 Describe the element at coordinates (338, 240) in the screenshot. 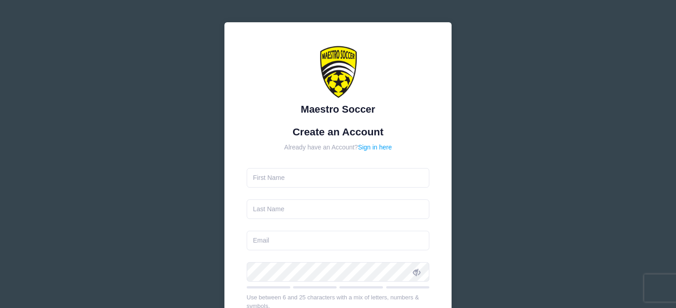

I see `input: Email` at that location.